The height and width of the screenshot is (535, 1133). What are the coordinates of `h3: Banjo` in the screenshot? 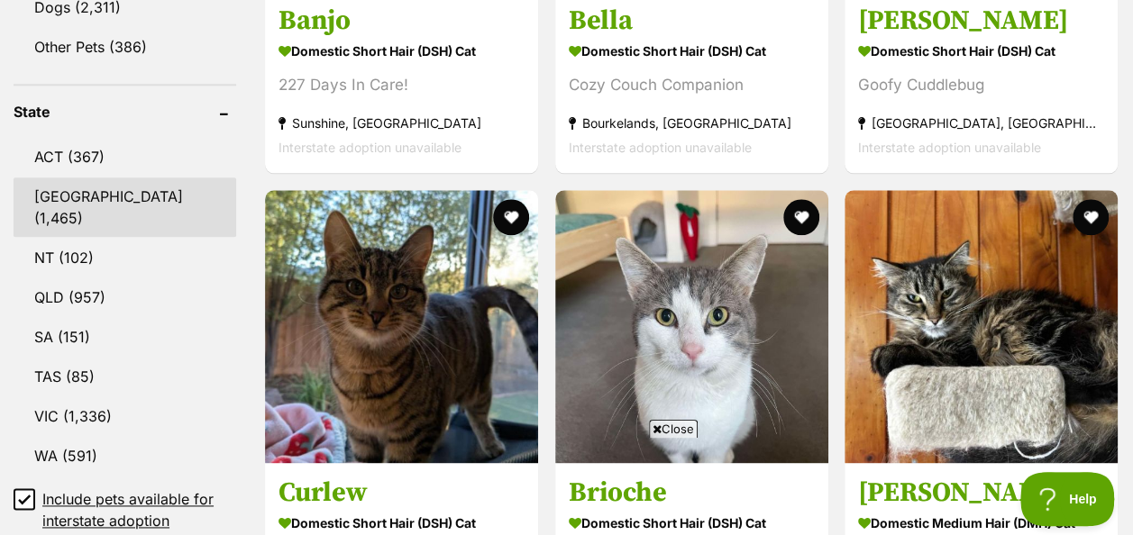 It's located at (401, 21).